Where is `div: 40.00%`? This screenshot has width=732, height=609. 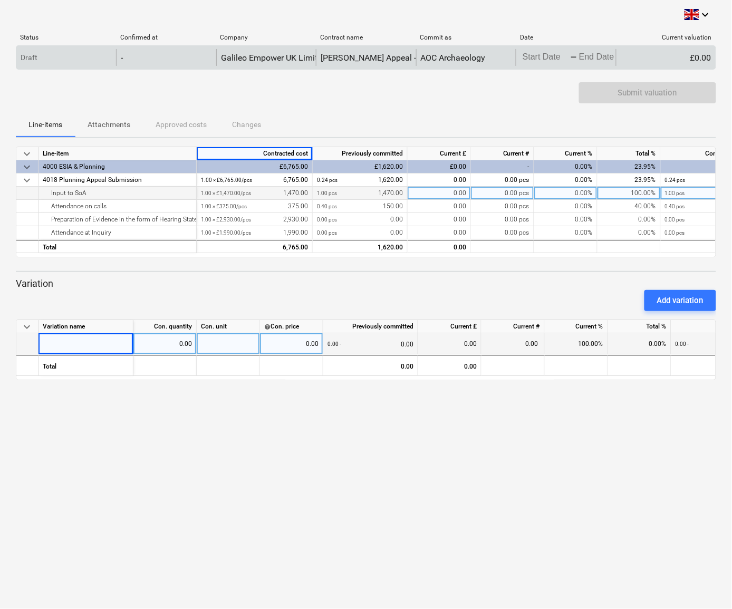 div: 40.00% is located at coordinates (629, 206).